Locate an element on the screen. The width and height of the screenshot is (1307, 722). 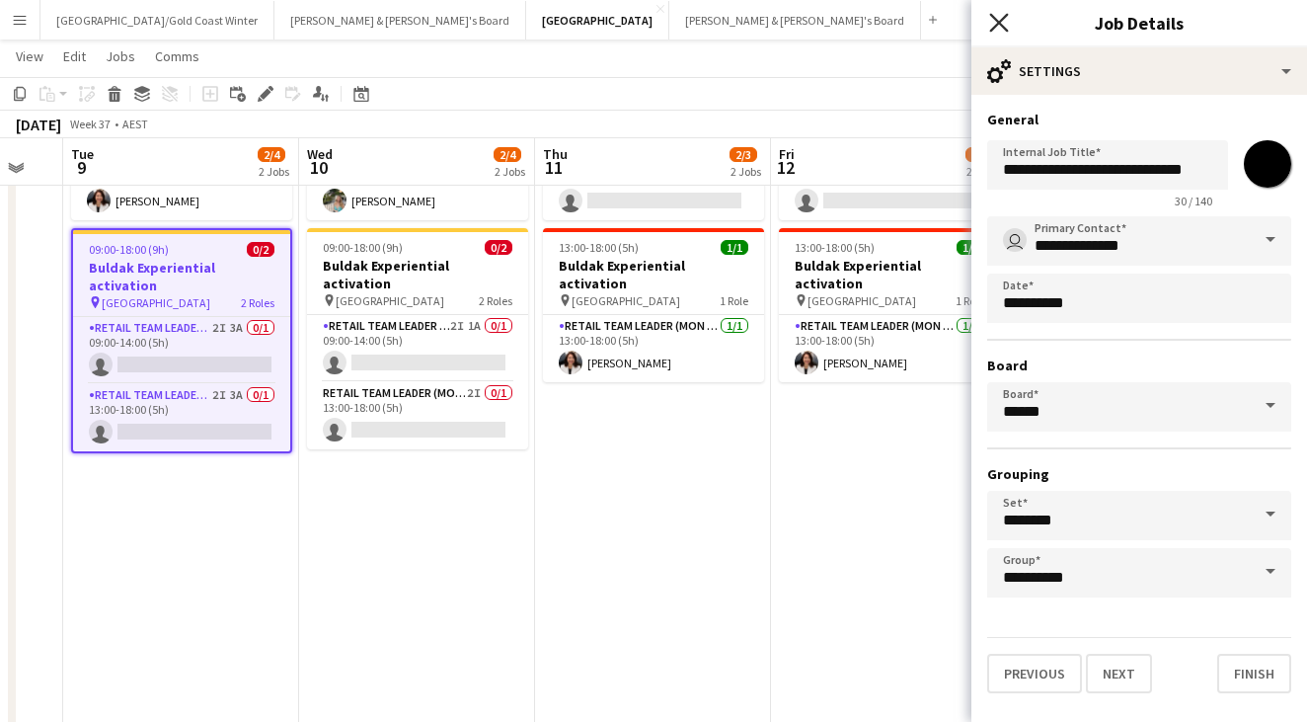
a: Jobs is located at coordinates (120, 56).